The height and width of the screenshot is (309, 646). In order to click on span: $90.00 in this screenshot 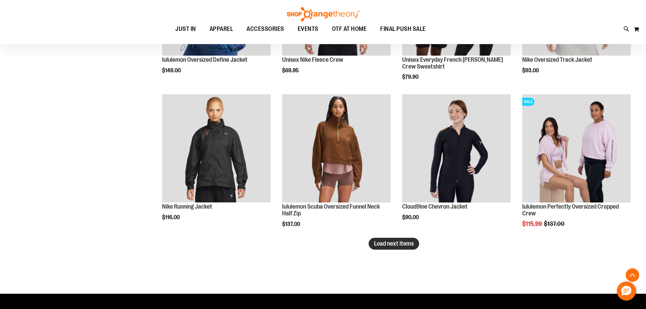, I will do `click(411, 217)`.